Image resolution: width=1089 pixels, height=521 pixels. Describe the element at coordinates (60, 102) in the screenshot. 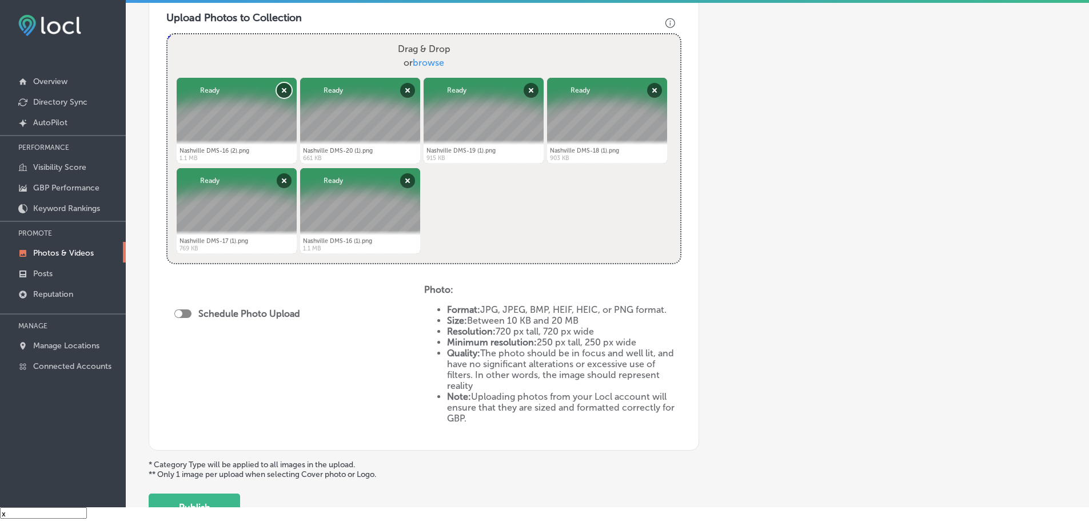

I see `p: Directory Sync` at that location.